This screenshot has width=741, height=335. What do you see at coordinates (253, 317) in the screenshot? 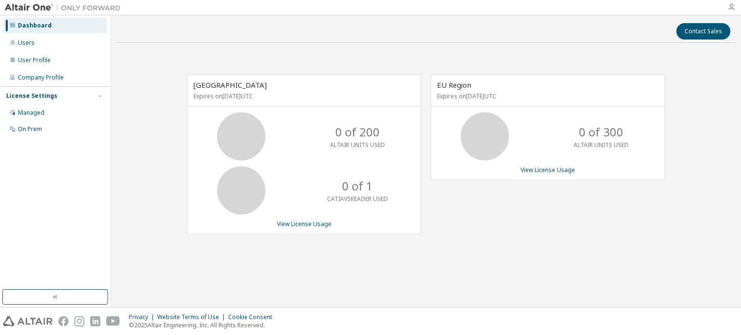
I see `div: Cookie Consent` at bounding box center [253, 317].